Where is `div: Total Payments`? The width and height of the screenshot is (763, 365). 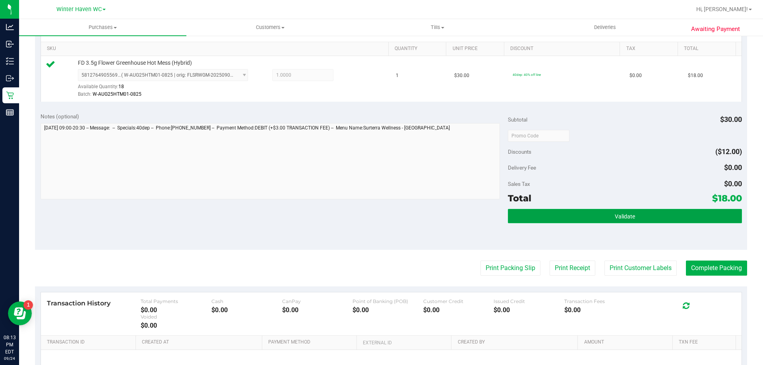 div: Total Payments is located at coordinates (176, 301).